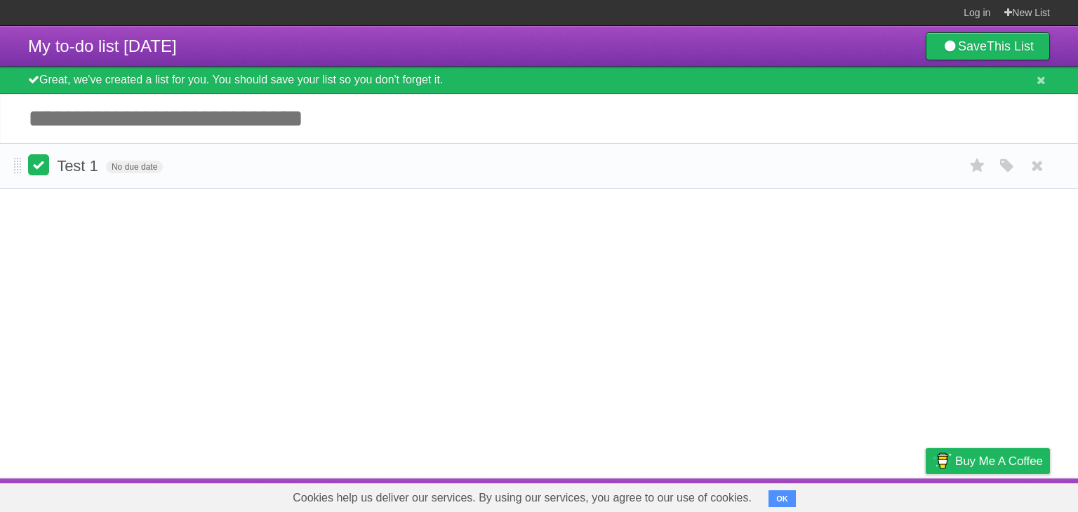  I want to click on b: This List, so click(1010, 46).